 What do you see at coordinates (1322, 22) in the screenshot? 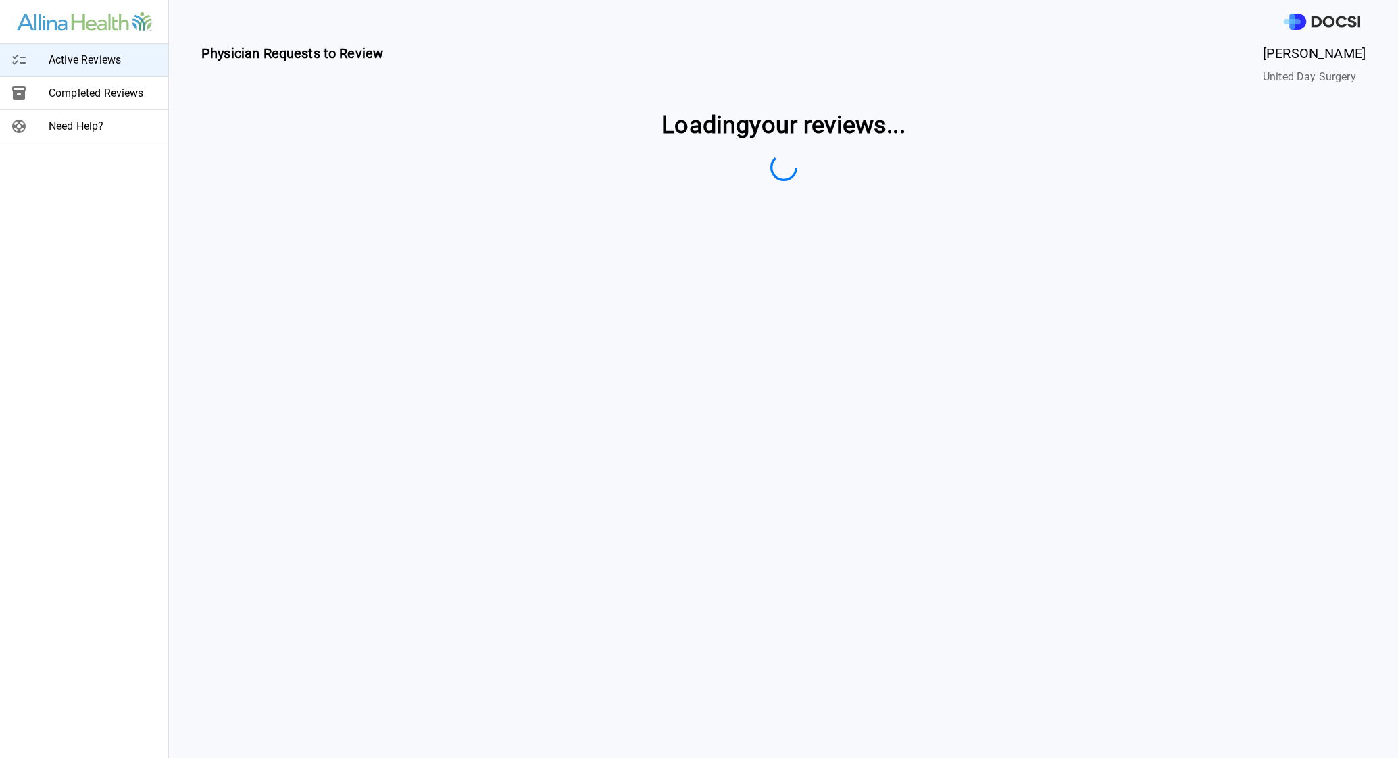
I see `img: DOCSI Logo` at bounding box center [1322, 22].